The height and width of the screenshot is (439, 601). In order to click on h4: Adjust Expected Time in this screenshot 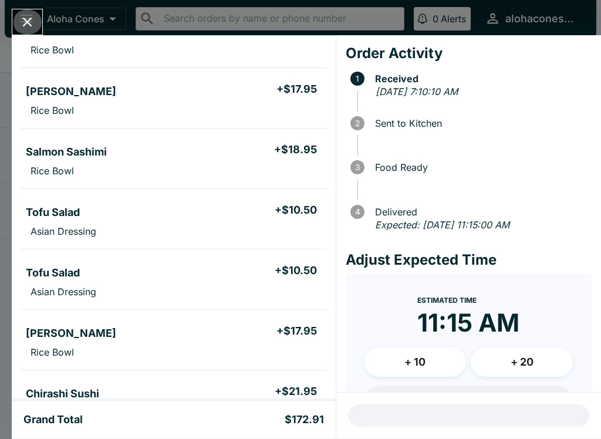, I will do `click(468, 260)`.